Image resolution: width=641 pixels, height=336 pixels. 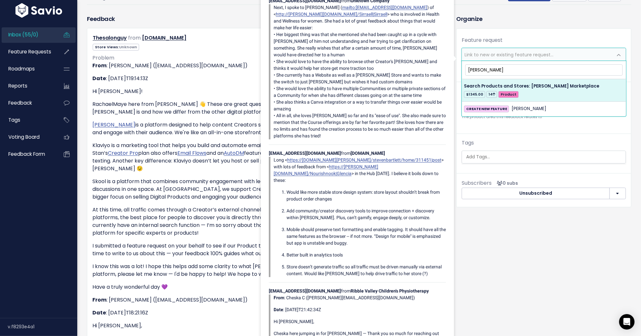 I want to click on span: Subscribers, so click(x=476, y=183).